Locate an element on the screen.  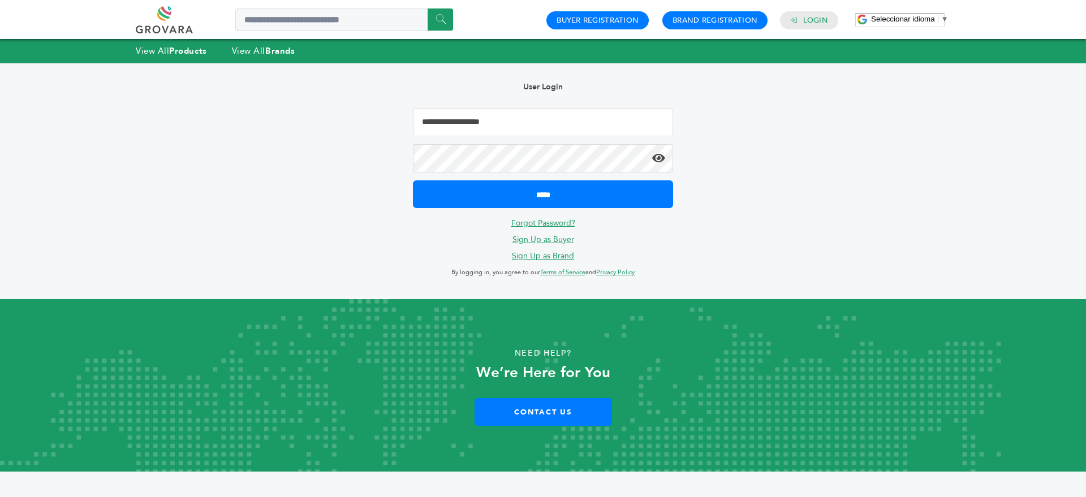
span: Seleccionar idioma is located at coordinates (902, 19).